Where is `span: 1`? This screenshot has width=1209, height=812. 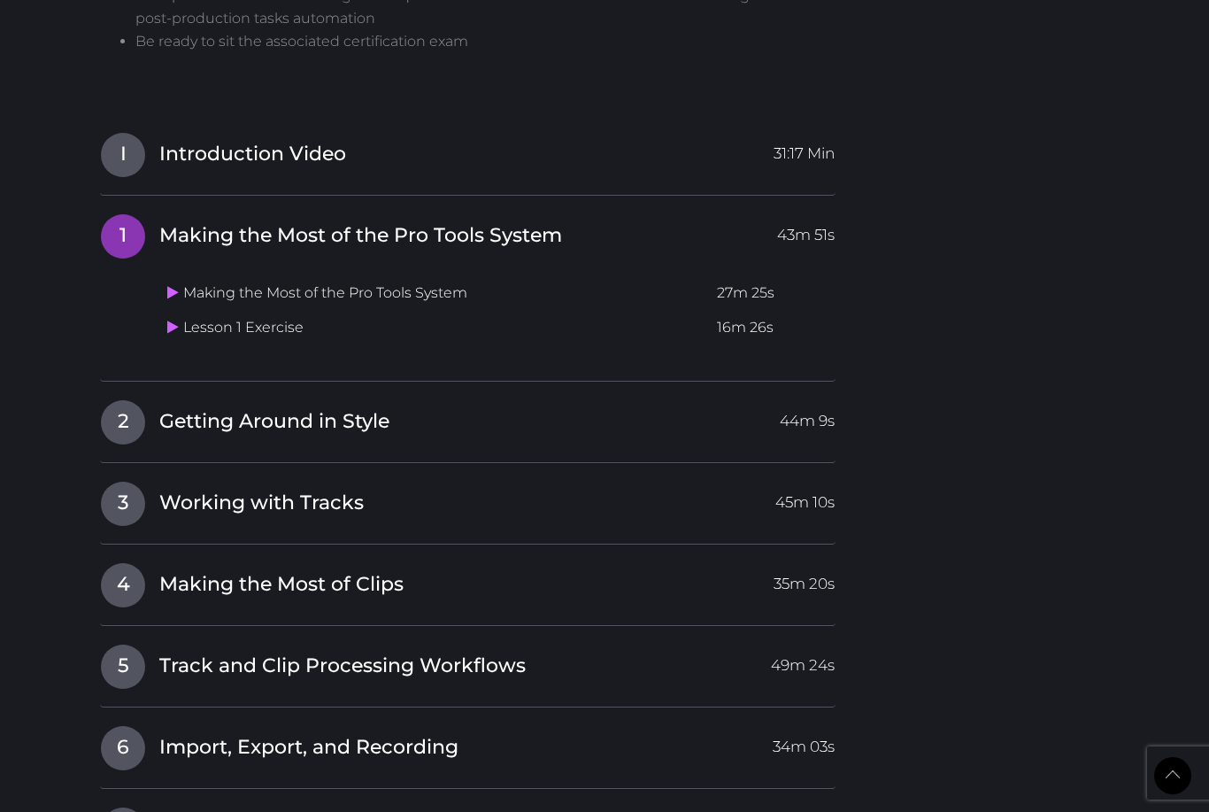 span: 1 is located at coordinates (123, 236).